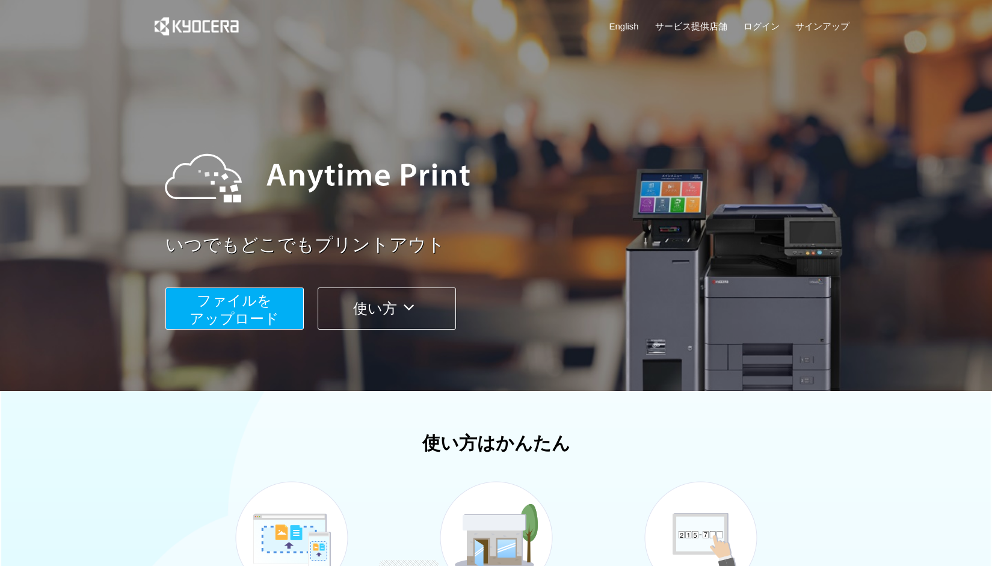 Image resolution: width=992 pixels, height=566 pixels. What do you see at coordinates (512, 245) in the screenshot?
I see `a: いつでもどこでもプリントアウト` at bounding box center [512, 245].